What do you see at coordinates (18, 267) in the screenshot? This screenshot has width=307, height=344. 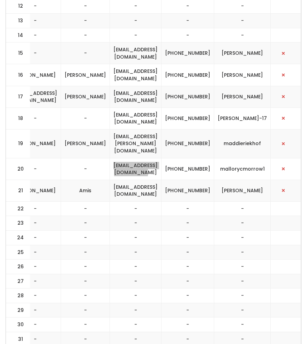 I see `td: 26` at bounding box center [18, 267].